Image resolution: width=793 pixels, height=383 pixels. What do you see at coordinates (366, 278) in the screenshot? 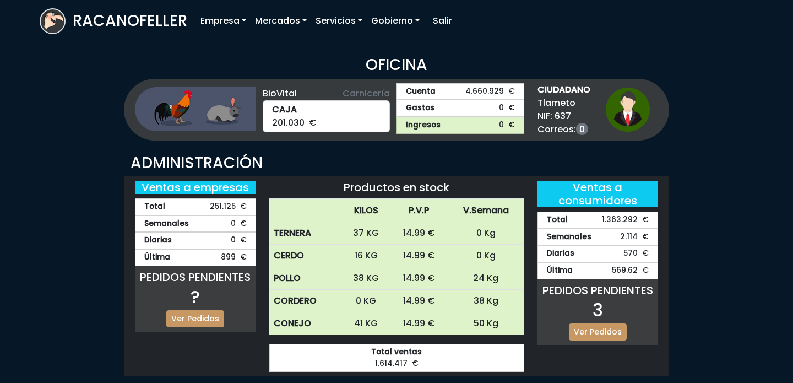
I see `td: 38 KG` at bounding box center [366, 278].